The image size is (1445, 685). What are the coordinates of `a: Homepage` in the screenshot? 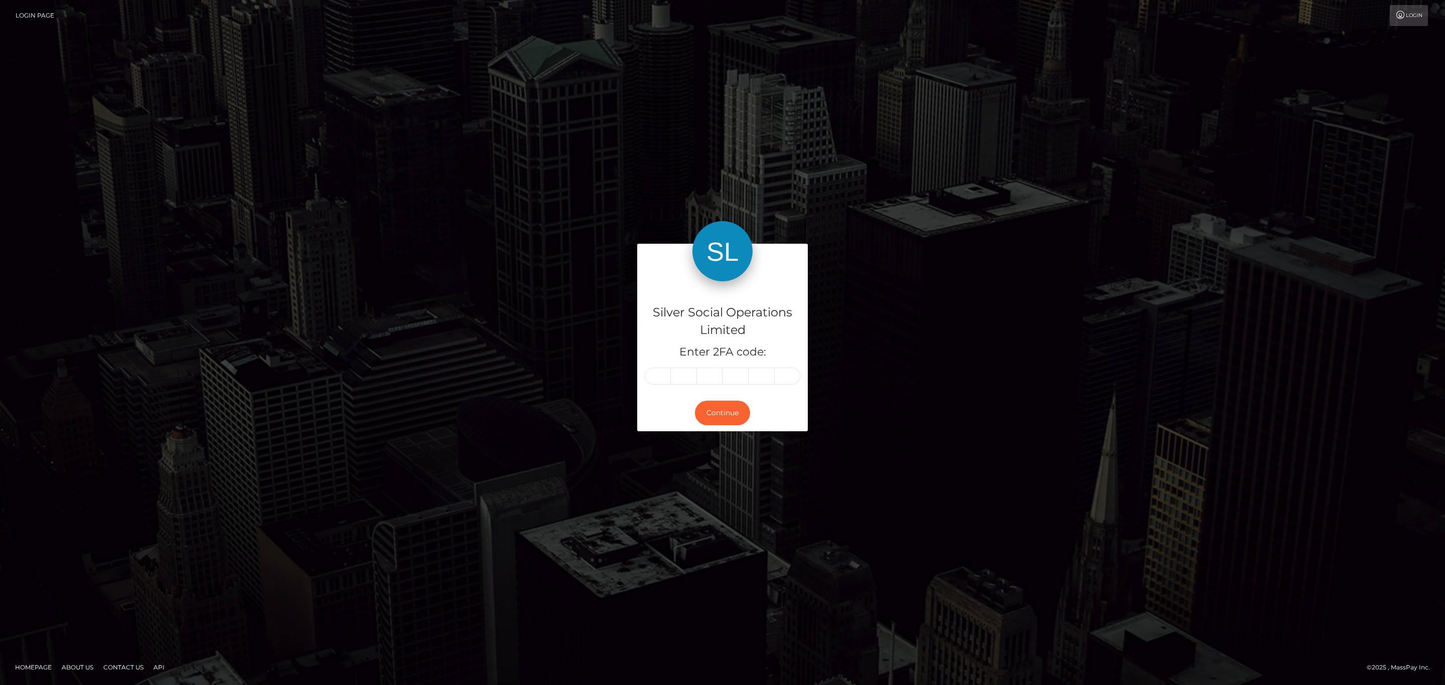 It's located at (33, 667).